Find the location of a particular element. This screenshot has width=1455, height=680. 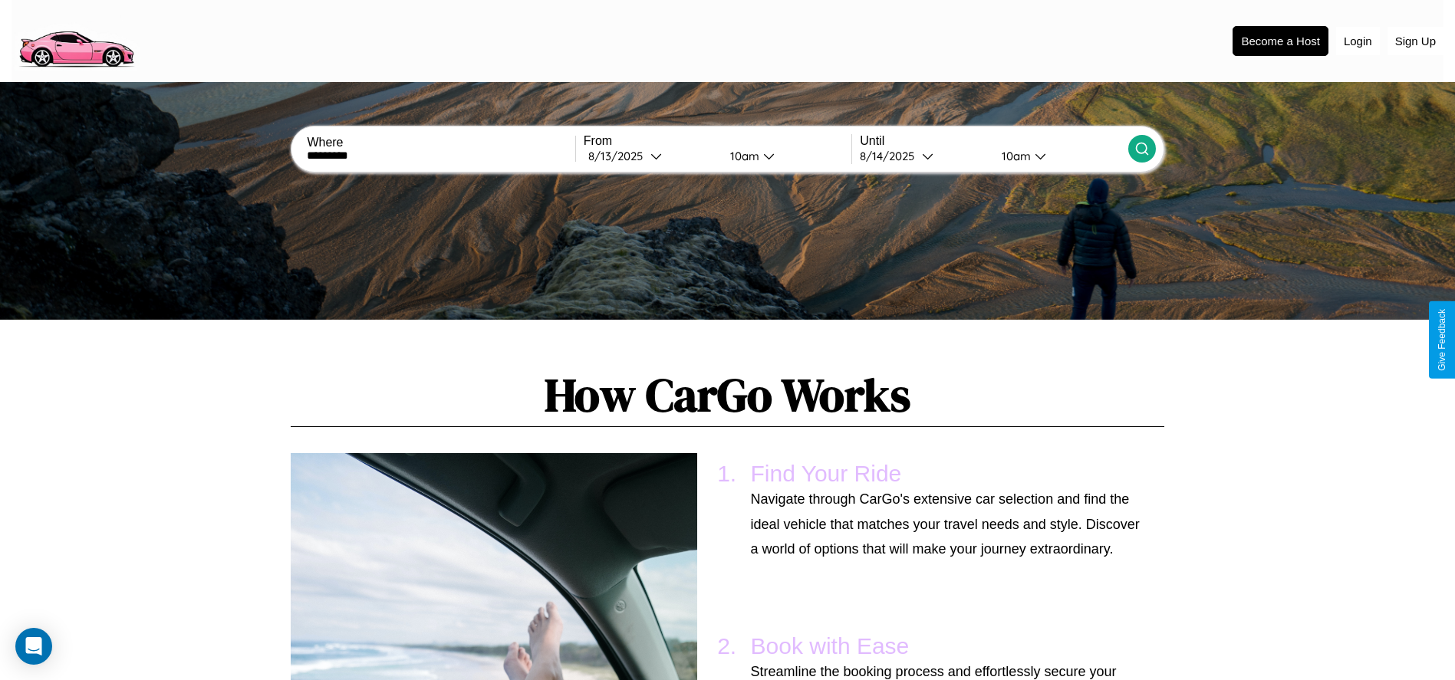

button: Become a Host is located at coordinates (1280, 41).